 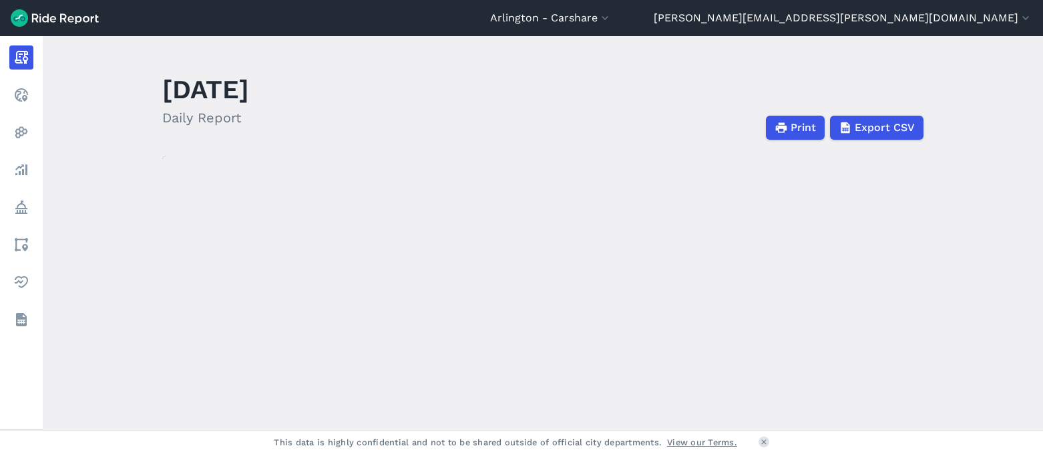 What do you see at coordinates (21, 282) in the screenshot?
I see `a: Health` at bounding box center [21, 282].